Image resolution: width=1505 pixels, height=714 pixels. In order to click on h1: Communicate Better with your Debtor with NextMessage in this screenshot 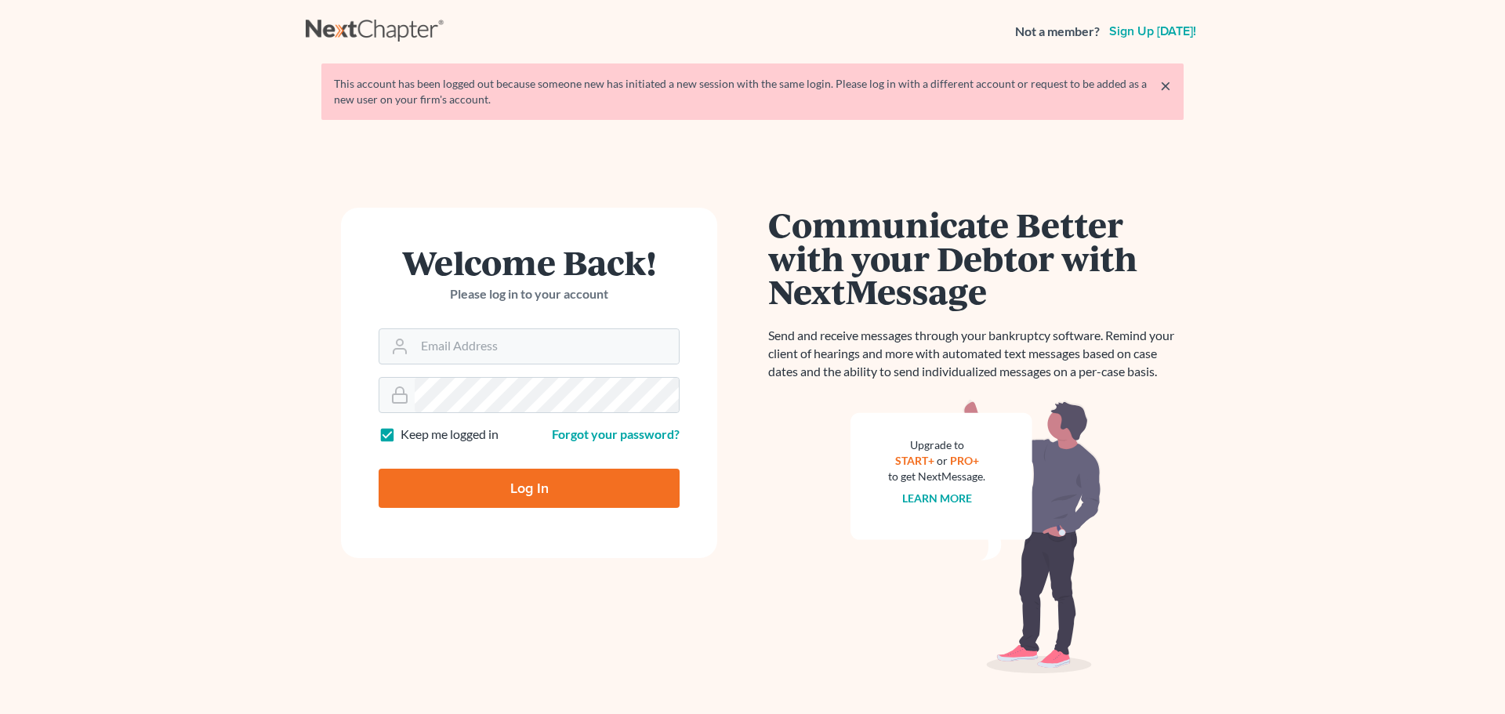, I will do `click(976, 258)`.